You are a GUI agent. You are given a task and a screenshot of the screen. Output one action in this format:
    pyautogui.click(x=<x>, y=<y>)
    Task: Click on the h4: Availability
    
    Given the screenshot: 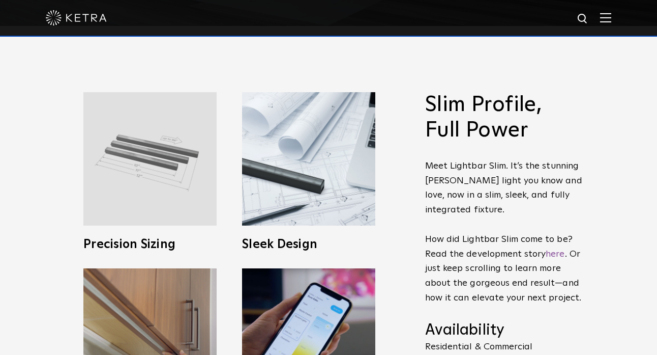 What is the action you would take?
    pyautogui.click(x=504, y=330)
    